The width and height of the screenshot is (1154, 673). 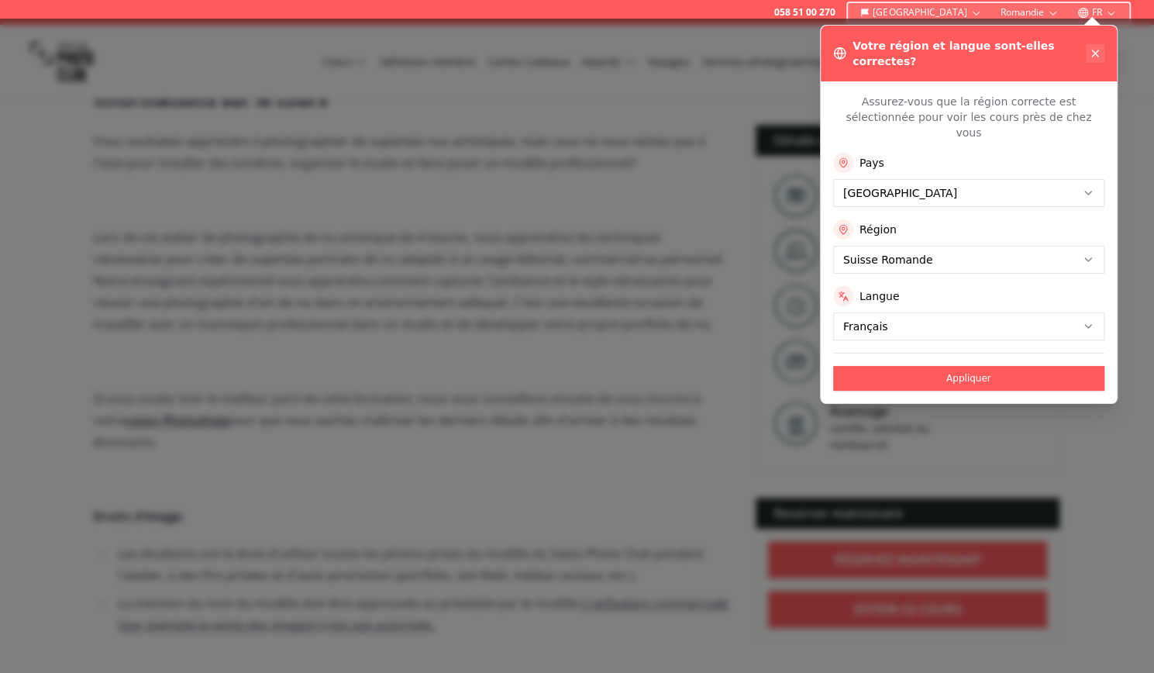 What do you see at coordinates (878, 229) in the screenshot?
I see `label: Région` at bounding box center [878, 229].